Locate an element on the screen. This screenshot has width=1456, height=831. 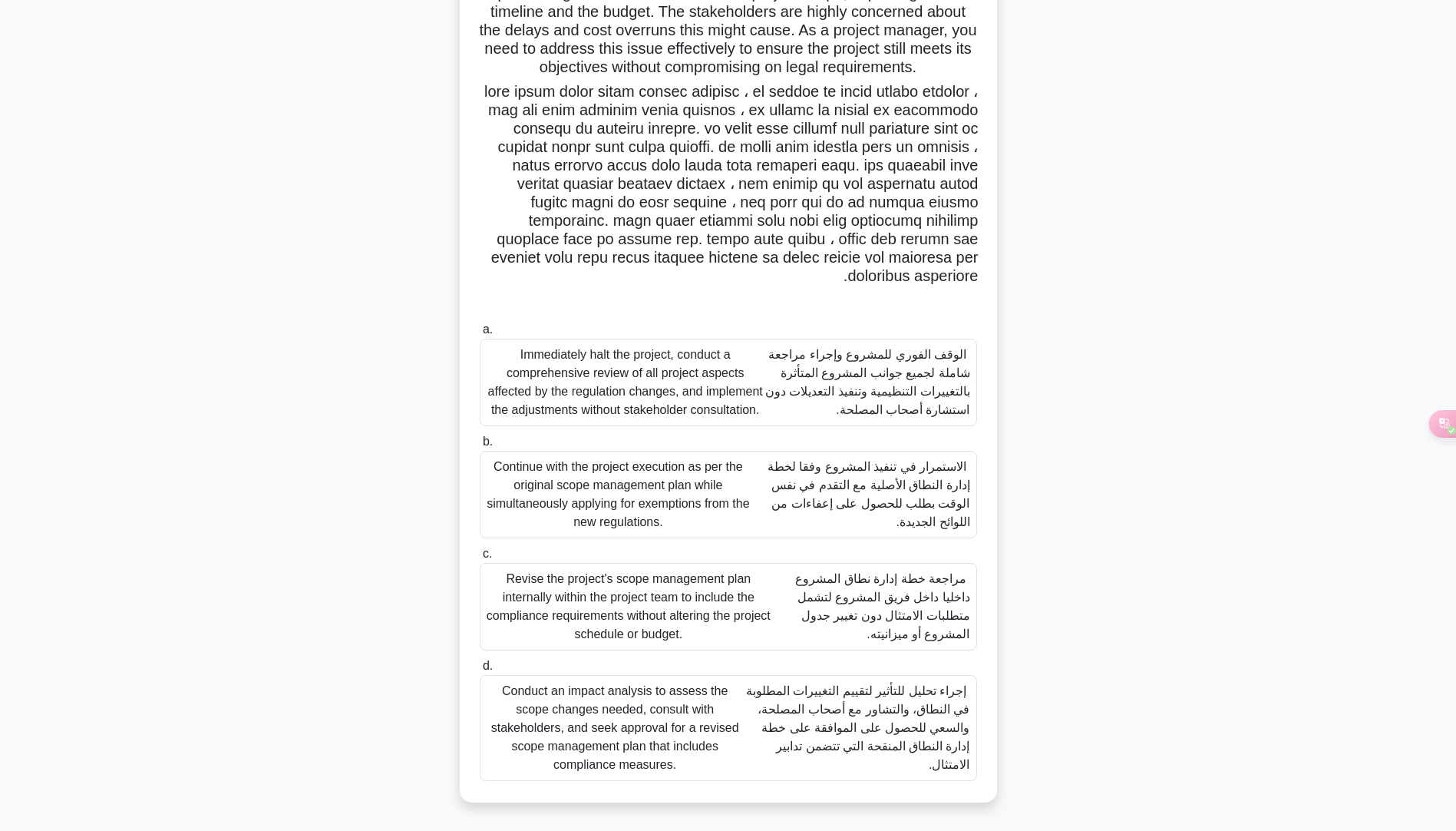
font: الوقف الفوري للمشروع وإجراء مراجعة شاملة لجميع جوانب المشروع المتأثرة بالتغييرات التنظيمية وتنفيذ... is located at coordinates (868, 382).